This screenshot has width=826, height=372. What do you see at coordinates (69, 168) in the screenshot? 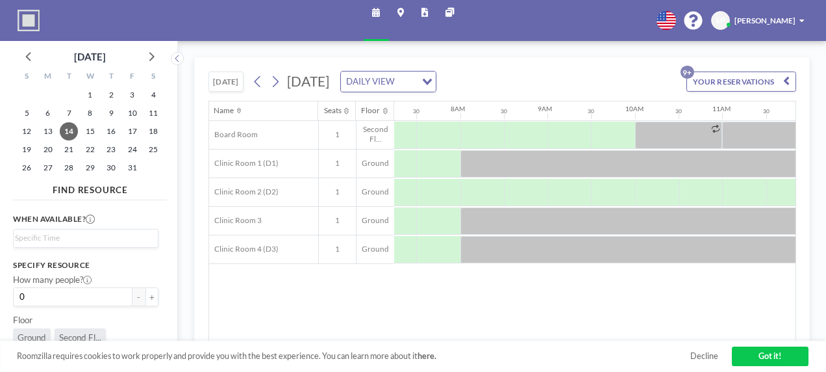
I see `span: Tuesday, October 28, 2025` at bounding box center [69, 168].